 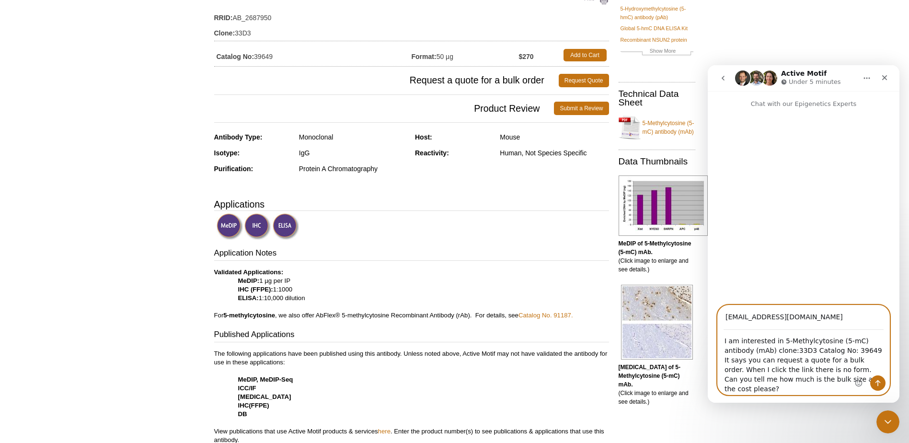 What do you see at coordinates (412, 31) in the screenshot?
I see `td: 33D3` at bounding box center [412, 31].